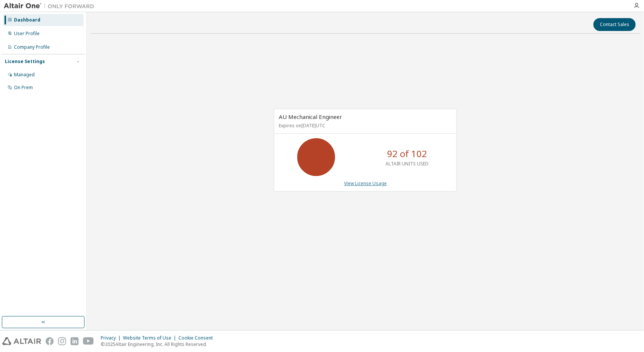  Describe the element at coordinates (23, 88) in the screenshot. I see `div: On Prem` at that location.